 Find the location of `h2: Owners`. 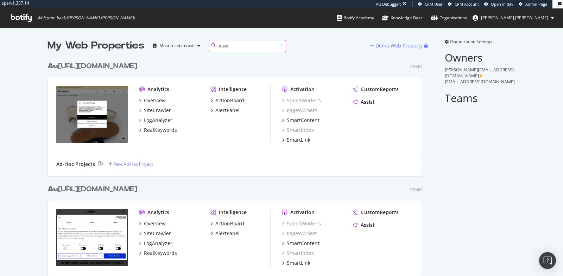

h2: Owners is located at coordinates (480, 57).